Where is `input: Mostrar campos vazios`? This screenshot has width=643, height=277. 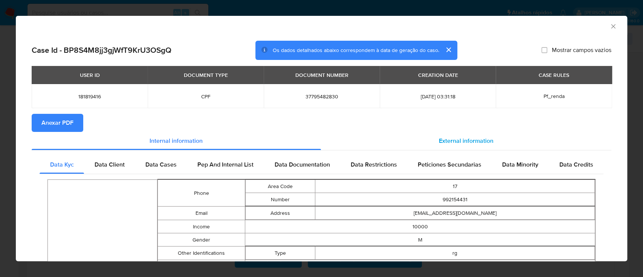 input: Mostrar campos vazios is located at coordinates (544, 50).